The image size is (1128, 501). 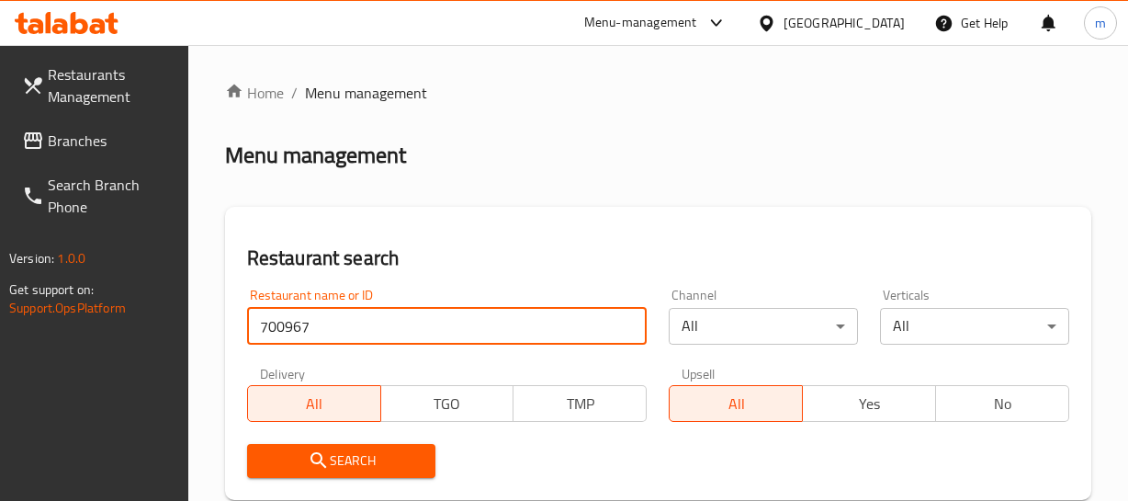 What do you see at coordinates (283, 373) in the screenshot?
I see `label: Delivery` at bounding box center [283, 373].